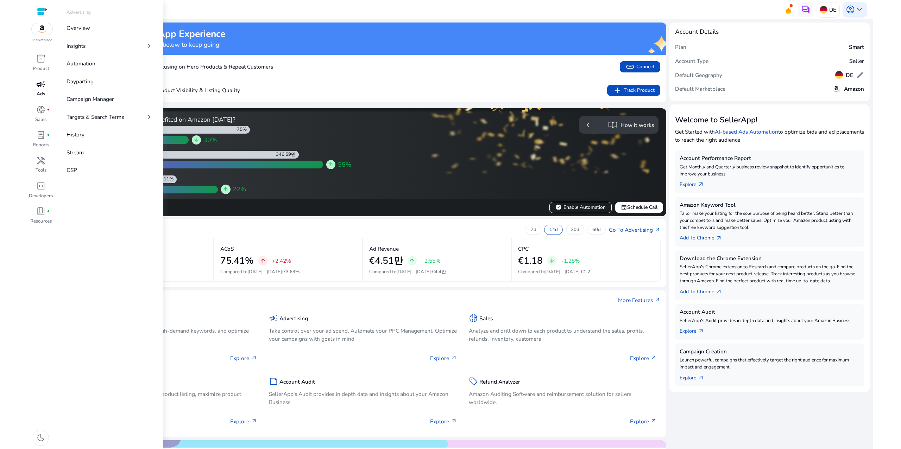  What do you see at coordinates (769, 158) in the screenshot?
I see `h5: Account Performance Report` at bounding box center [769, 158].